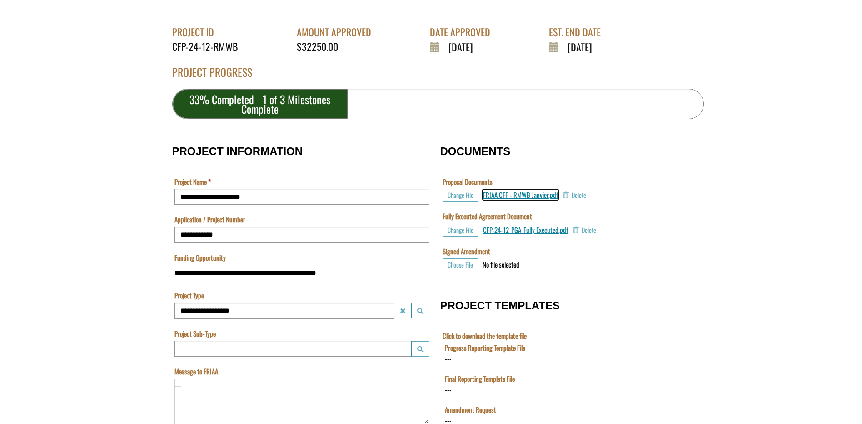 This screenshot has width=862, height=424. I want to click on span: CFP-24-12_PGA_Fully Executed.pdf, so click(525, 230).